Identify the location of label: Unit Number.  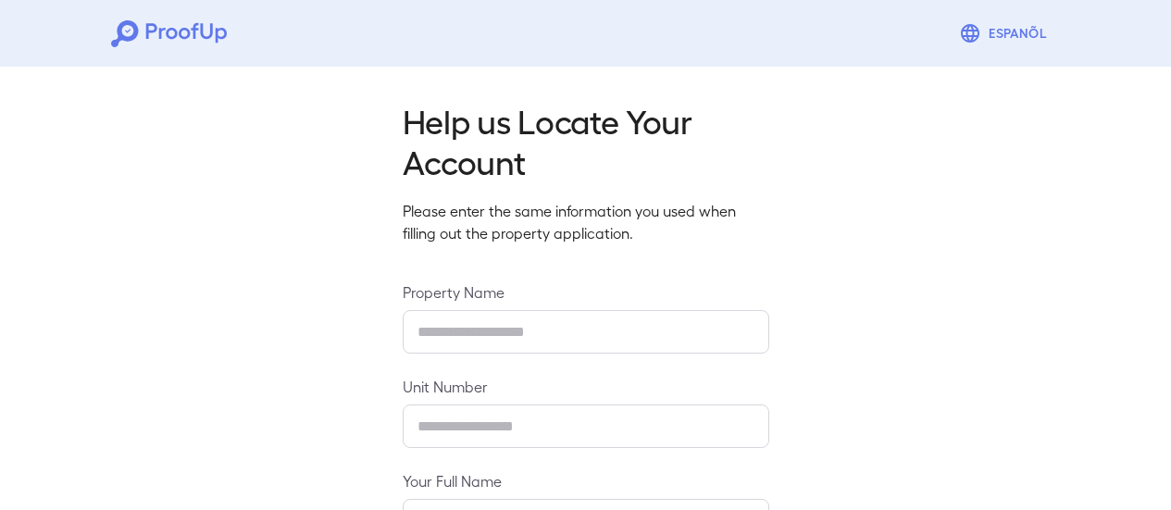
(586, 386).